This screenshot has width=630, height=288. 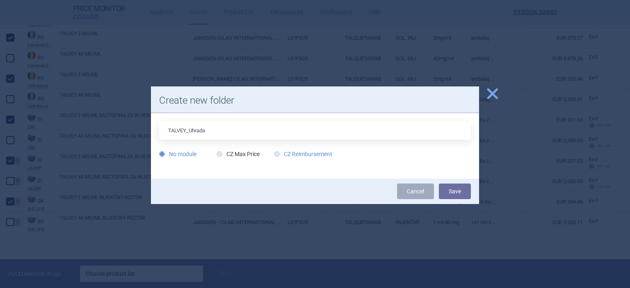 What do you see at coordinates (455, 192) in the screenshot?
I see `button: Save` at bounding box center [455, 192].